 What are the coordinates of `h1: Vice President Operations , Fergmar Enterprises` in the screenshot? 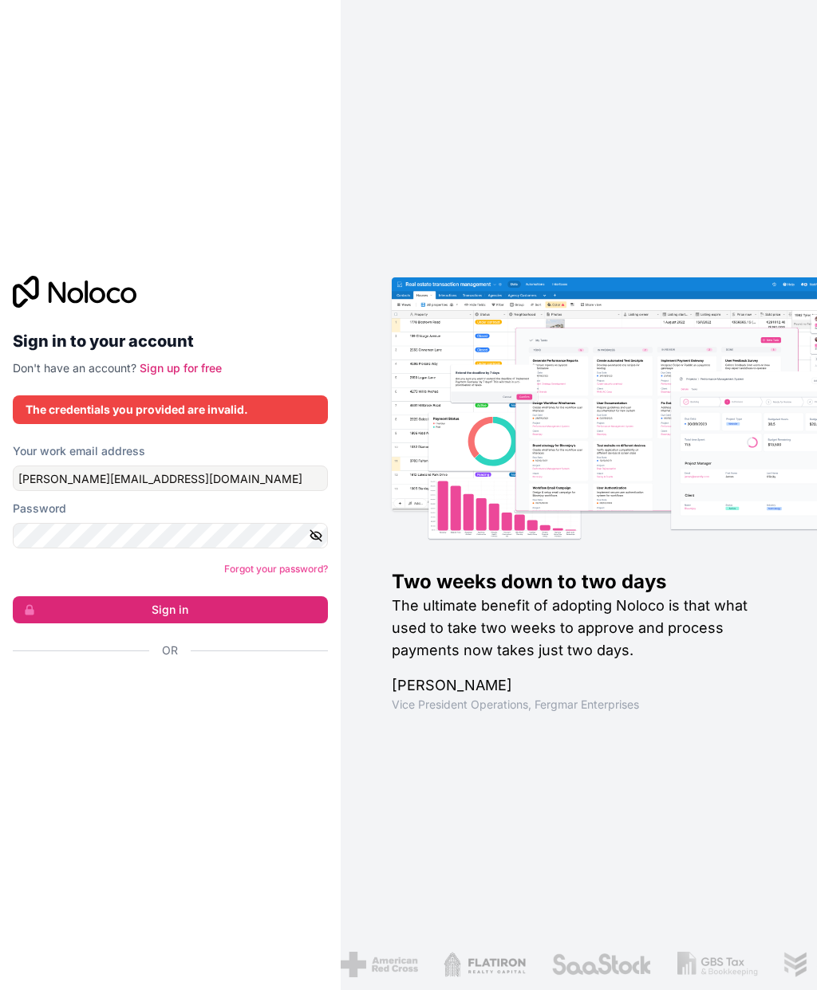 It's located at (578, 705).